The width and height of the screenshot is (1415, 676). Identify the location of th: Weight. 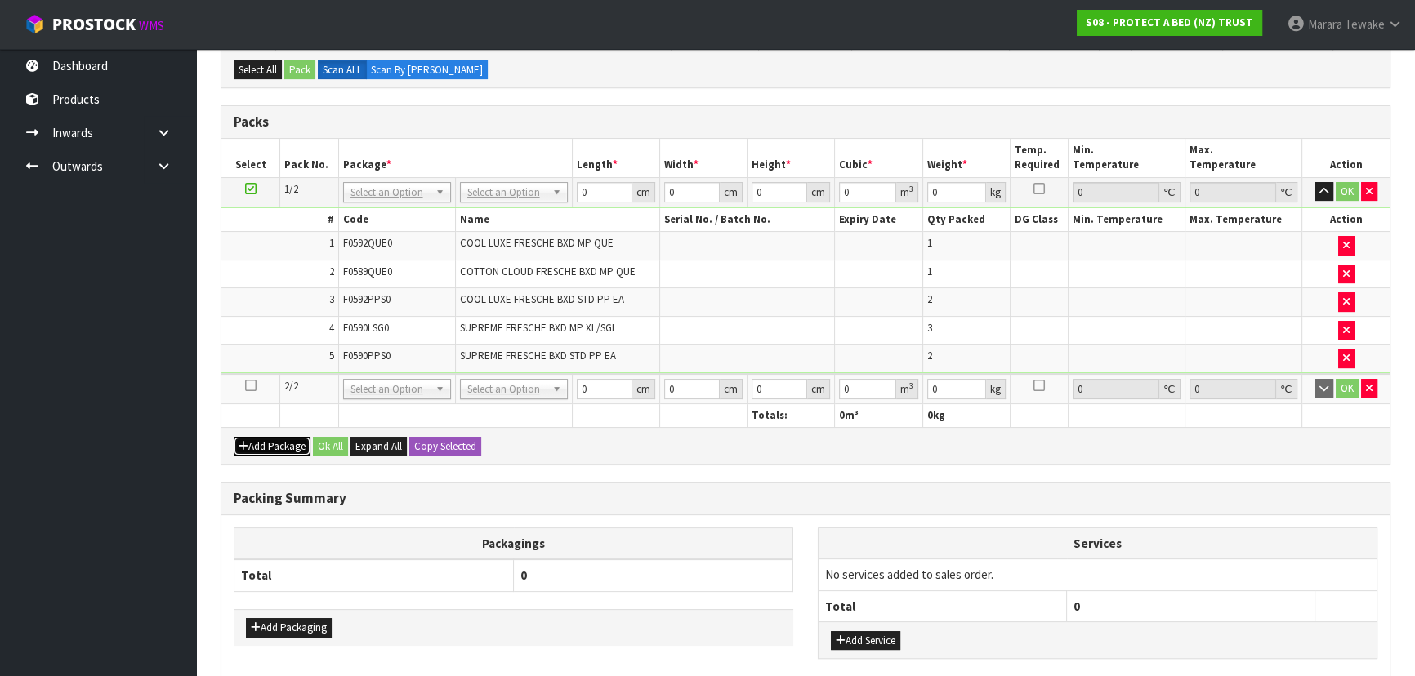
(966, 158).